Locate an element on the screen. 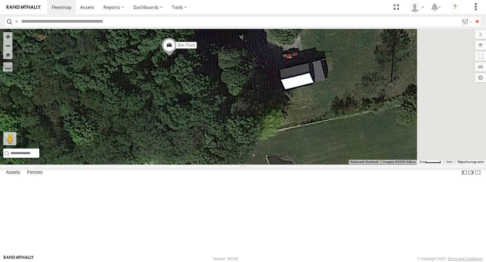  span: Box Truck is located at coordinates (186, 45).